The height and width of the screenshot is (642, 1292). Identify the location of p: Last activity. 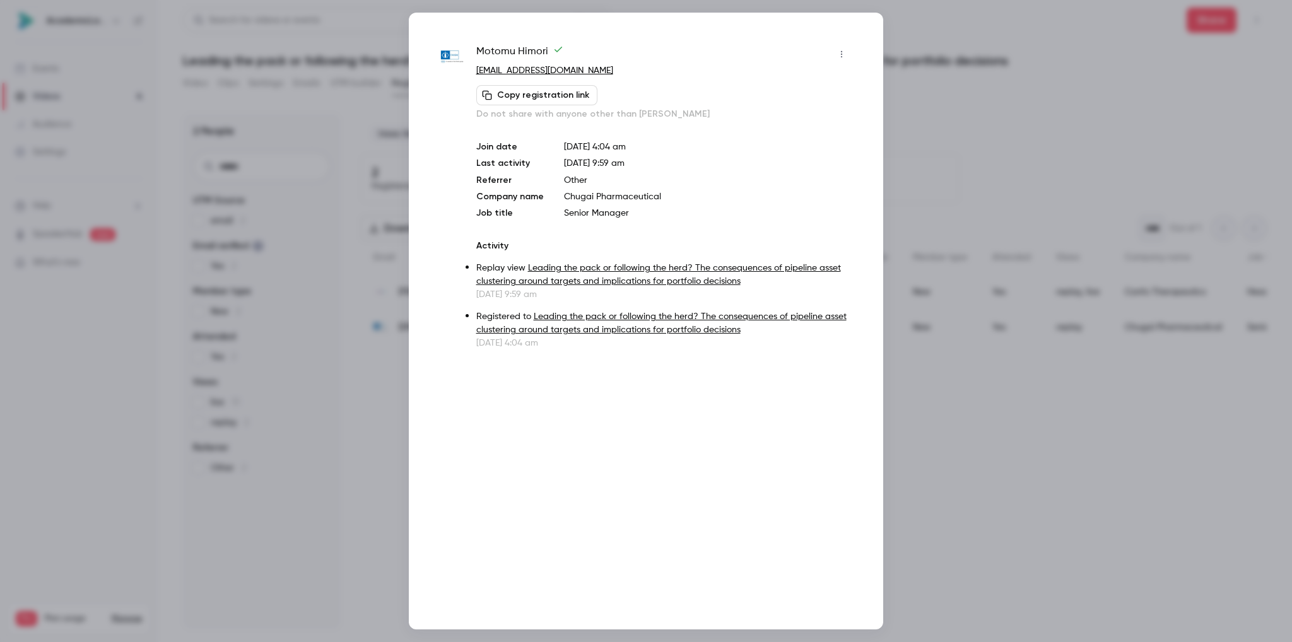
(510, 163).